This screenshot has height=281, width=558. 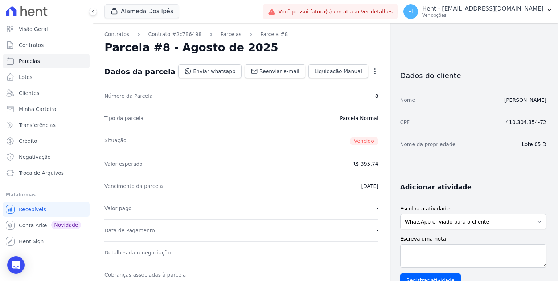 What do you see at coordinates (405, 122) in the screenshot?
I see `dt: CPF` at bounding box center [405, 122].